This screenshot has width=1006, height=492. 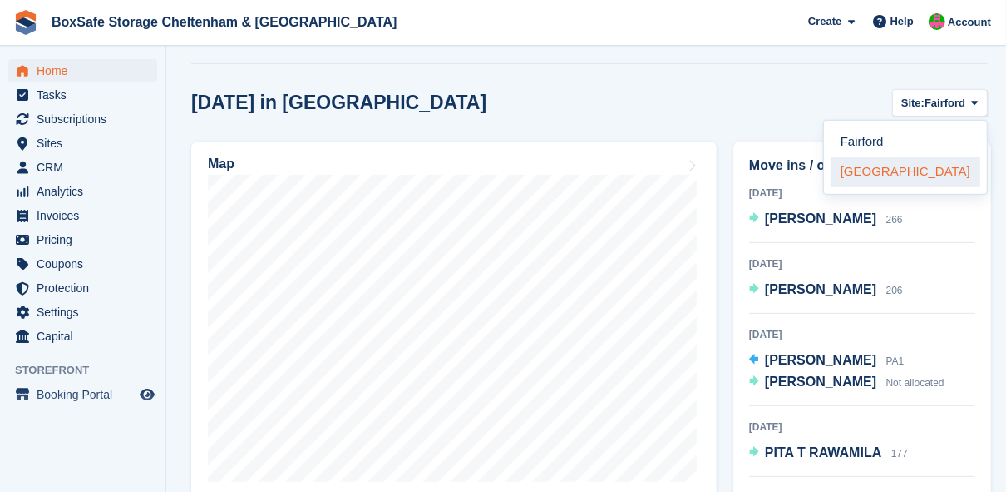 I want to click on span: Settings, so click(x=86, y=312).